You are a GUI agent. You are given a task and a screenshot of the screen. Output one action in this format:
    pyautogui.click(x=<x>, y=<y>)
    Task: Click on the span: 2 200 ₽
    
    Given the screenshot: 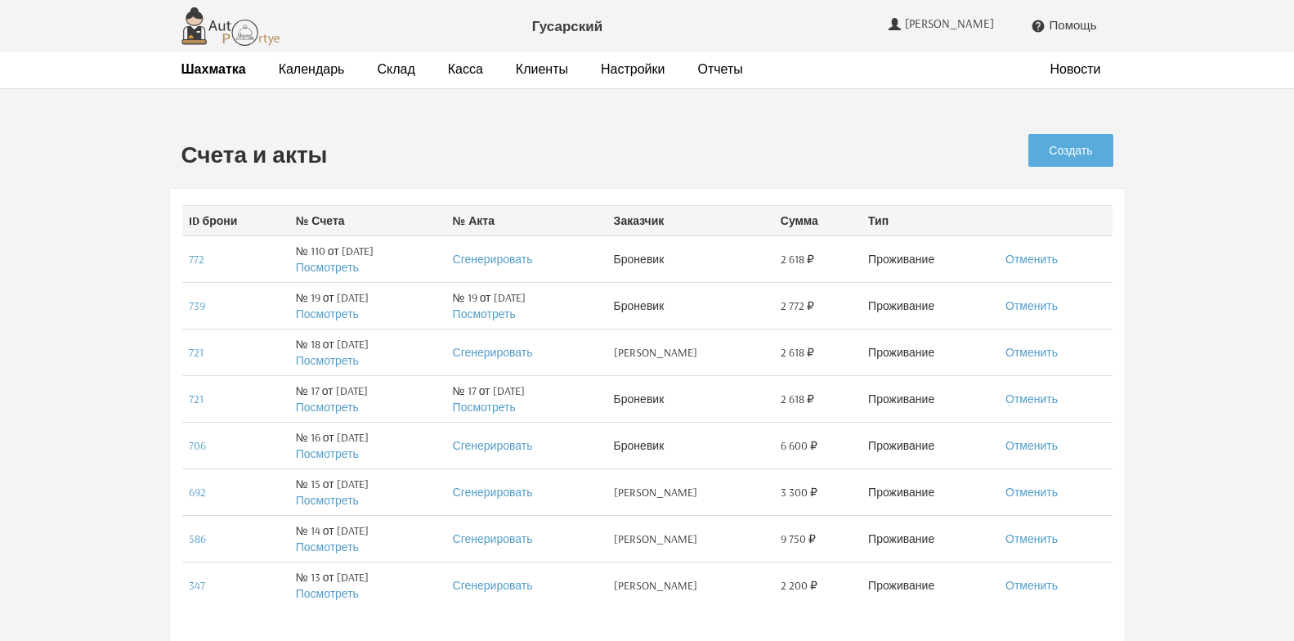 What is the action you would take?
    pyautogui.click(x=799, y=586)
    